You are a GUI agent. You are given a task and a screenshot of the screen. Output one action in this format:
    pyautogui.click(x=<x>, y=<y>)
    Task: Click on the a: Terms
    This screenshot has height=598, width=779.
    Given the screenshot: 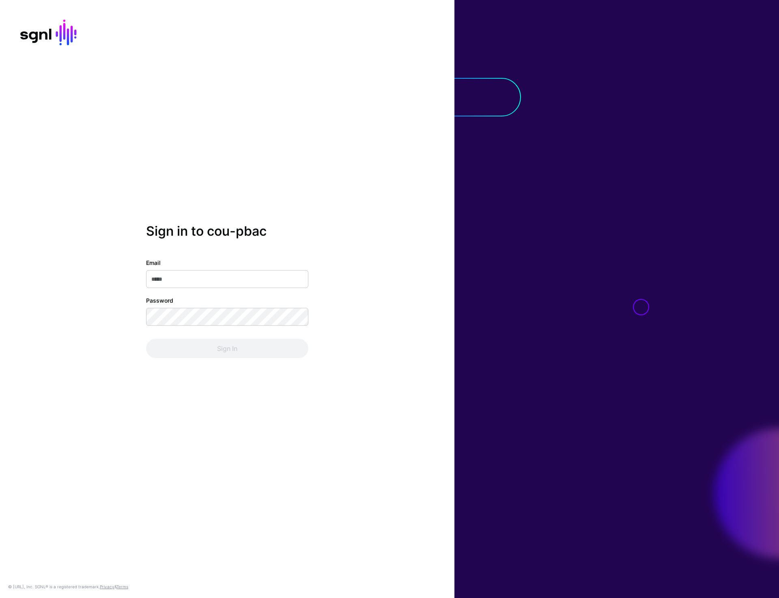 What is the action you would take?
    pyautogui.click(x=122, y=587)
    